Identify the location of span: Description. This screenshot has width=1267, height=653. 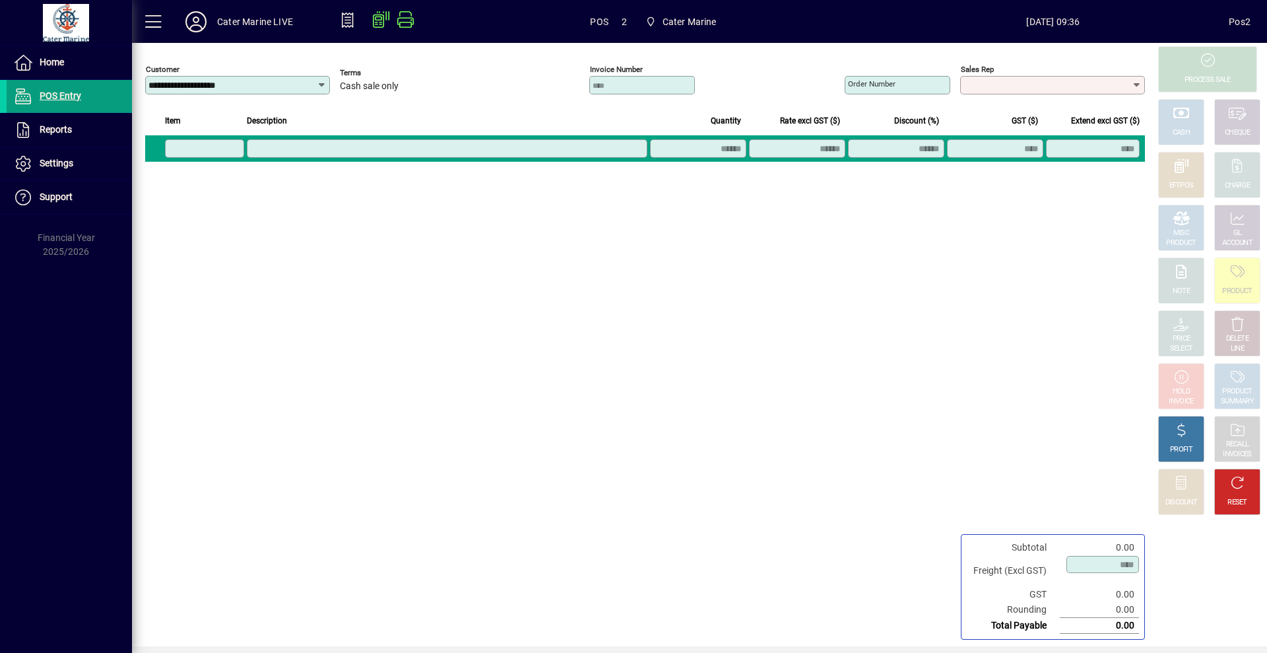
(267, 121).